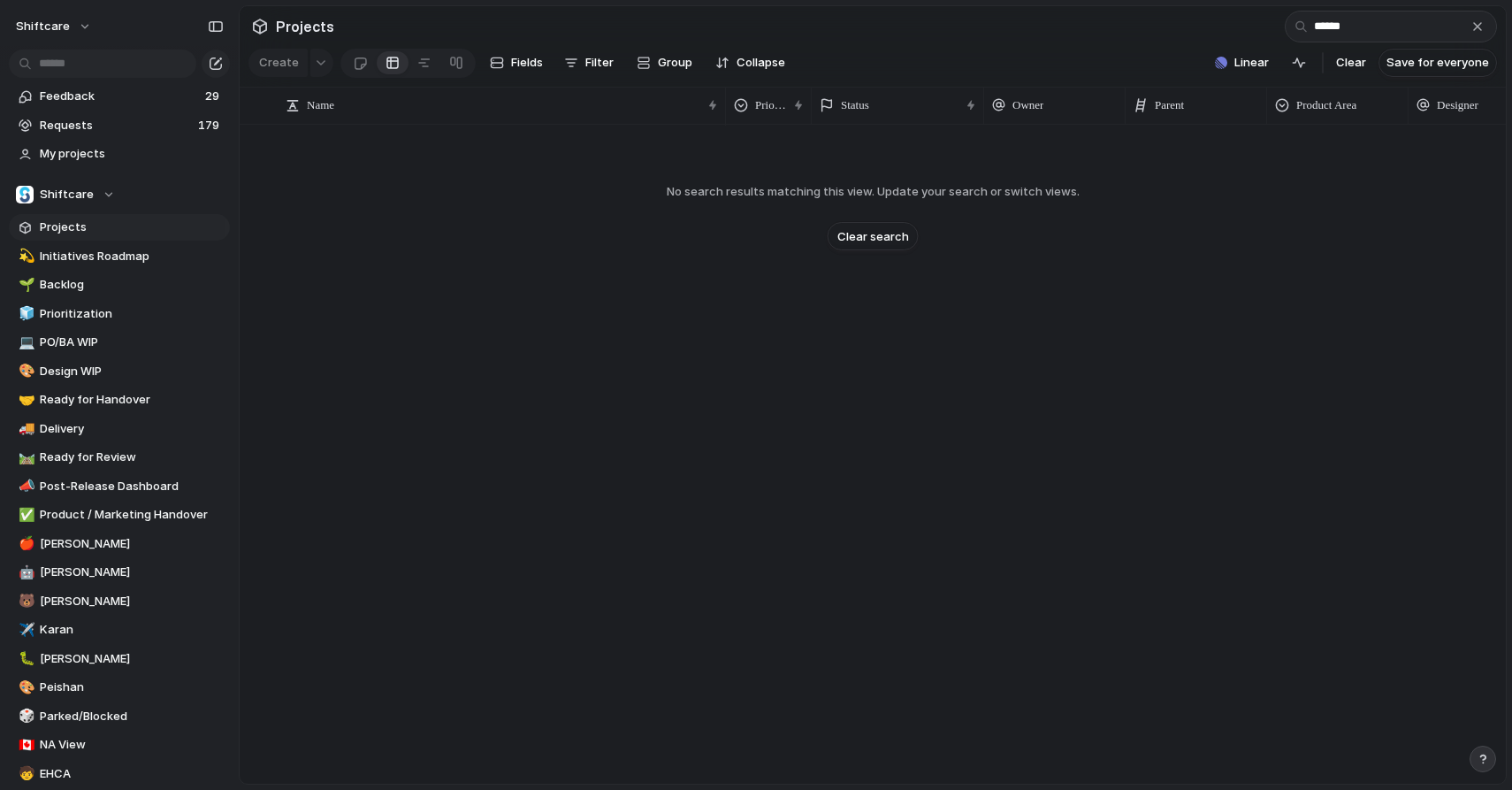 The height and width of the screenshot is (790, 1512). I want to click on a: 🧊Prioritization, so click(119, 314).